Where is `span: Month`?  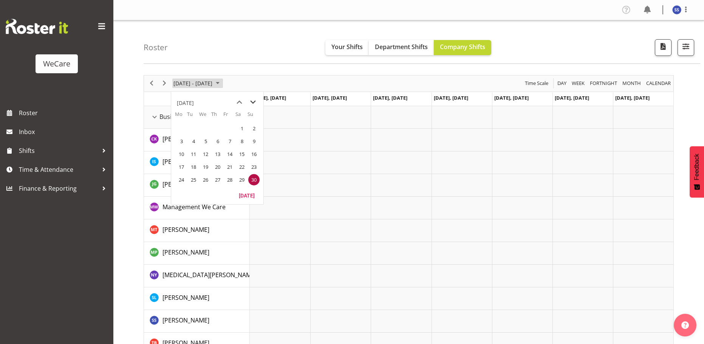
span: Month is located at coordinates (631, 83).